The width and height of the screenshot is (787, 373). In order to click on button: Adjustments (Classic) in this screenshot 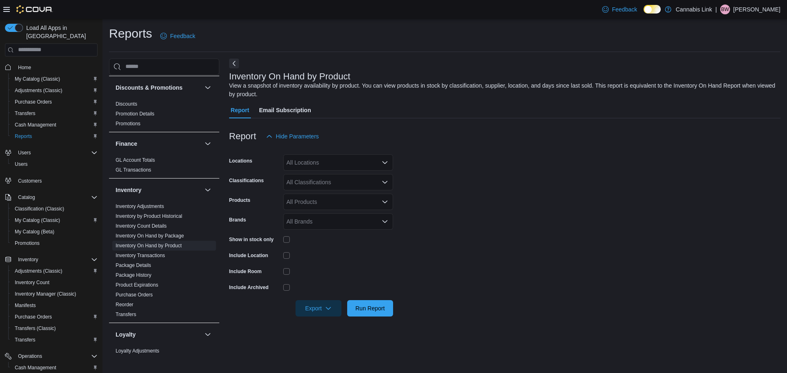, I will do `click(54, 271)`.